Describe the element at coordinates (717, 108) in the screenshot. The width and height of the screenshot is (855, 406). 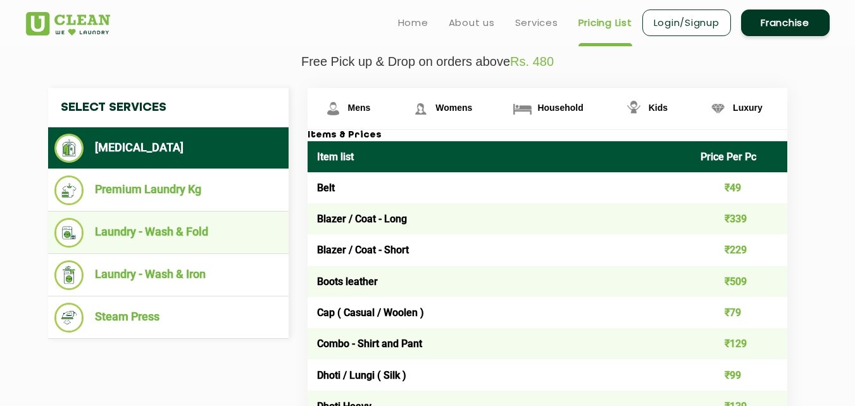
I see `img: Luxury` at that location.